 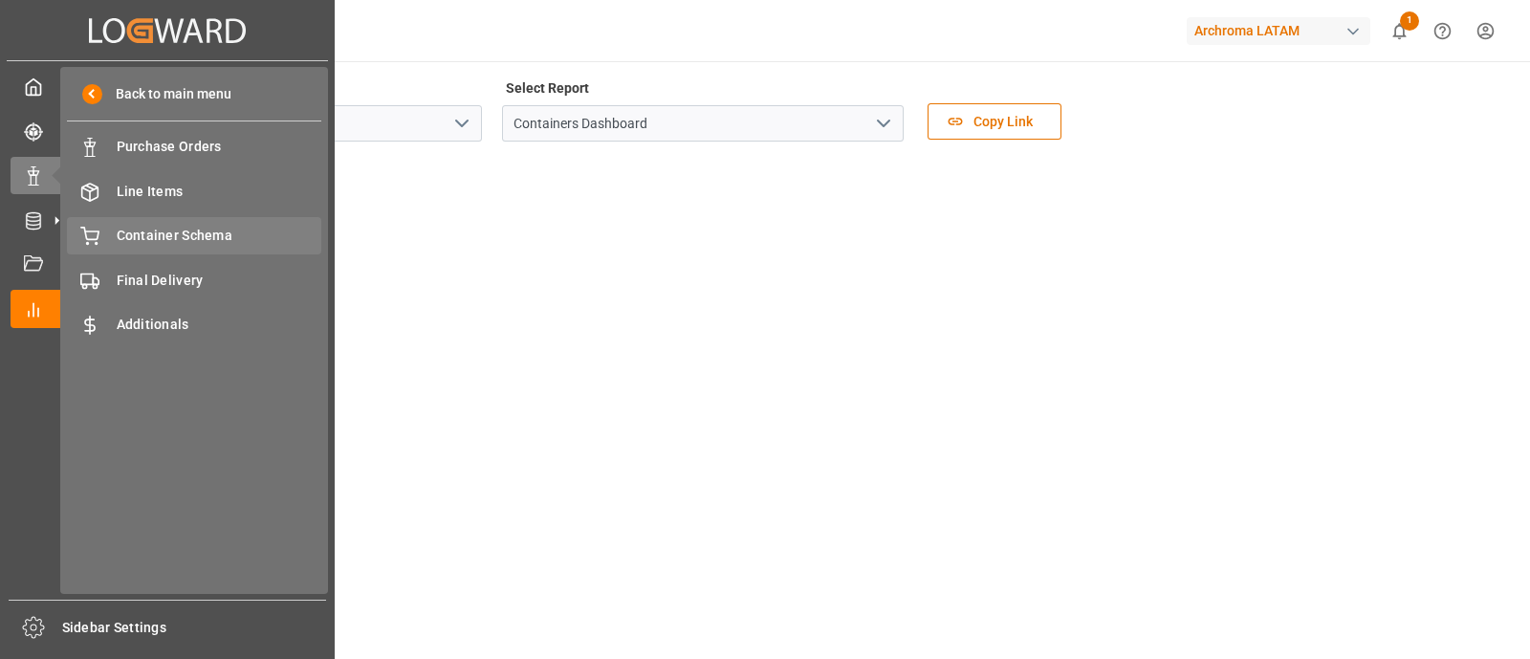 I want to click on span: Copy Link, so click(x=1003, y=121).